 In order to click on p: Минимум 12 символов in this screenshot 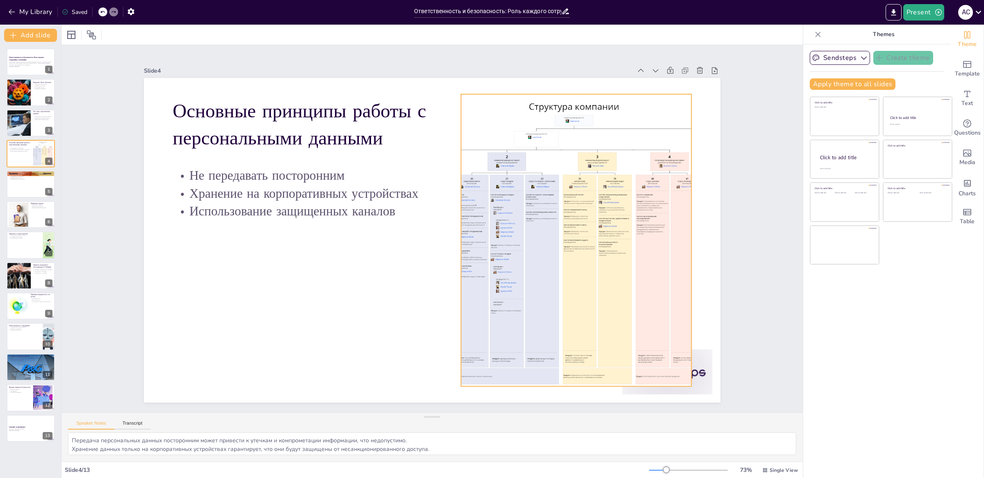, I will do `click(41, 205)`.